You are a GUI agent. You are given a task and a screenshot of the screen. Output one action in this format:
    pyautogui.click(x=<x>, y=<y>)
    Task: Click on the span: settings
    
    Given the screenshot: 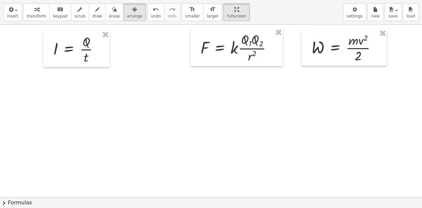 What is the action you would take?
    pyautogui.click(x=354, y=16)
    